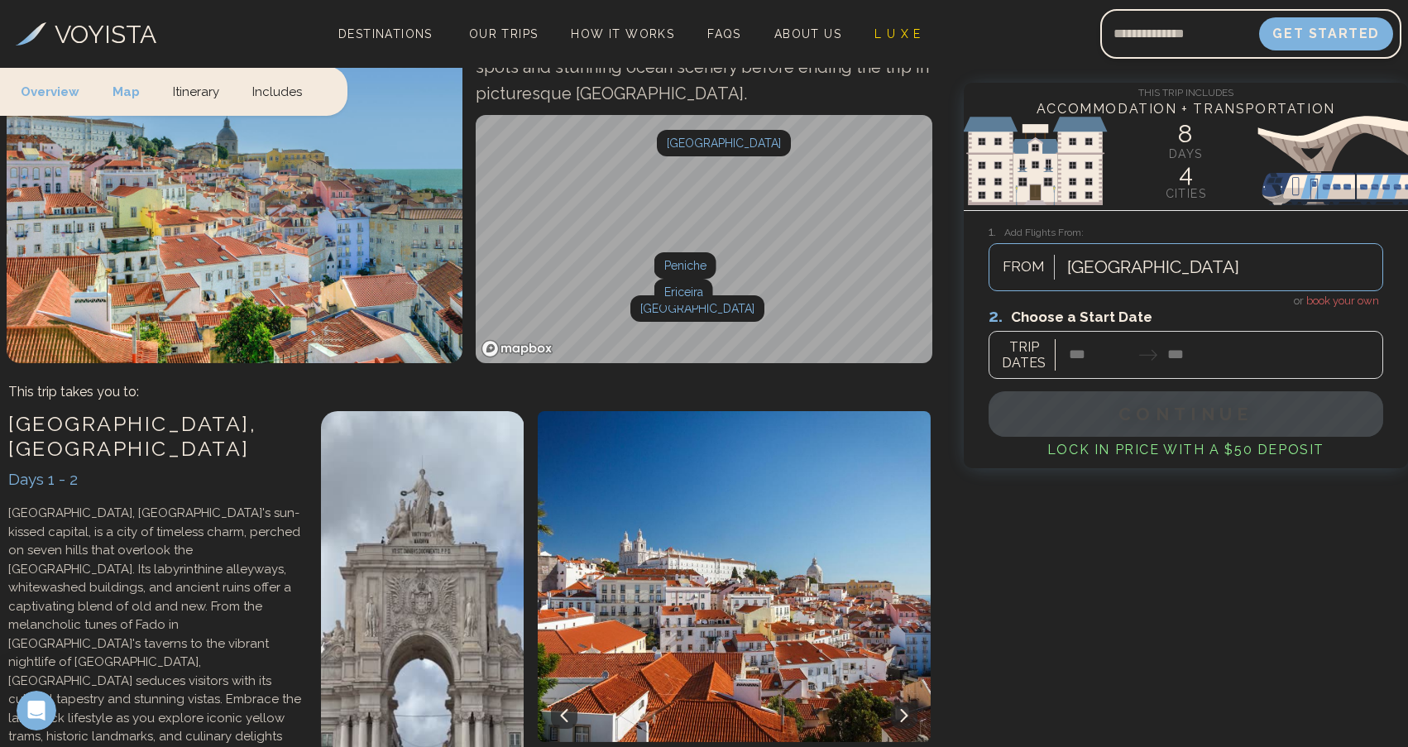 The height and width of the screenshot is (747, 1408). I want to click on h3: Add Flights From:, so click(1186, 232).